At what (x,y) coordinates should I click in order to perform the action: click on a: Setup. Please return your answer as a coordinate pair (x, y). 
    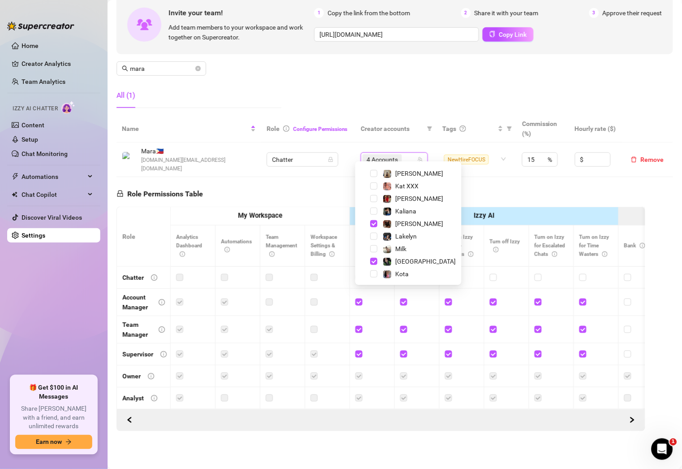
    Looking at the image, I should click on (30, 139).